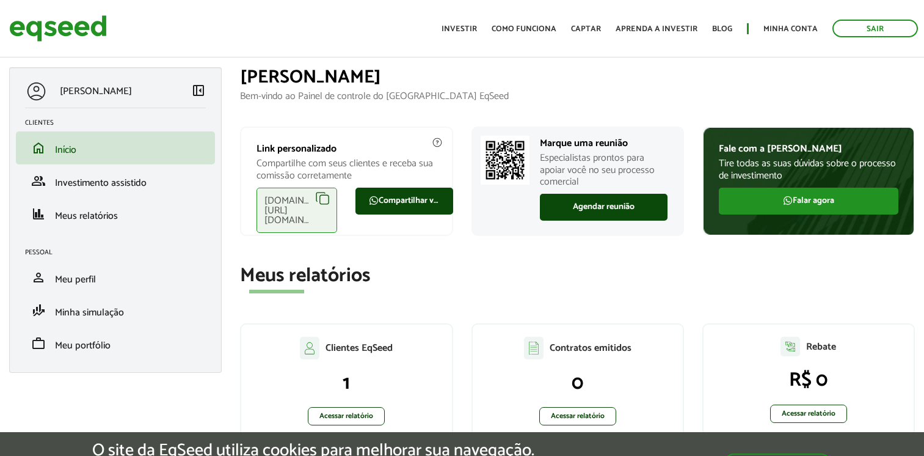 This screenshot has width=924, height=456. Describe the element at coordinates (657, 29) in the screenshot. I see `a: Aprenda a investir` at that location.